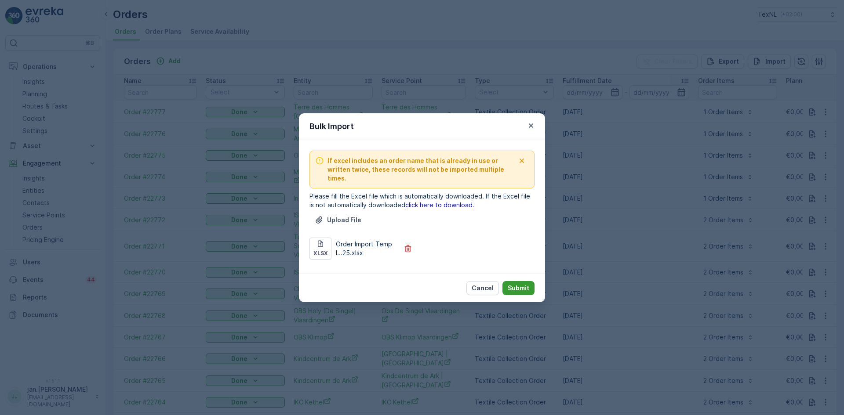 This screenshot has height=415, width=844. Describe the element at coordinates (483, 288) in the screenshot. I see `p: Cancel` at that location.